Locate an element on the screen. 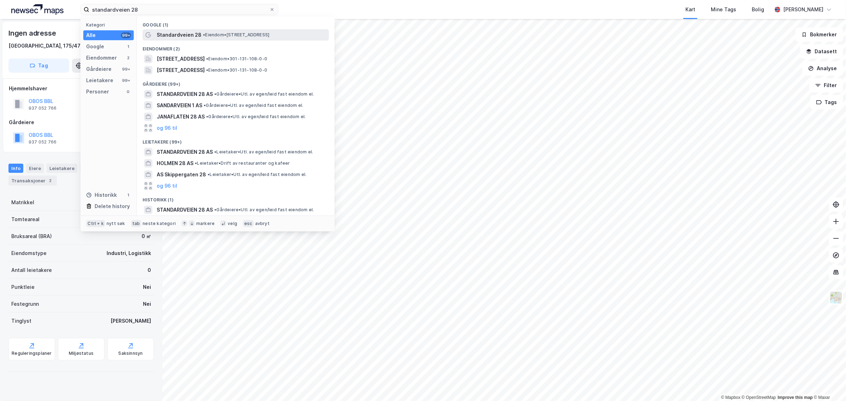 The width and height of the screenshot is (846, 401). div: Antall leietakere is located at coordinates (31, 270).